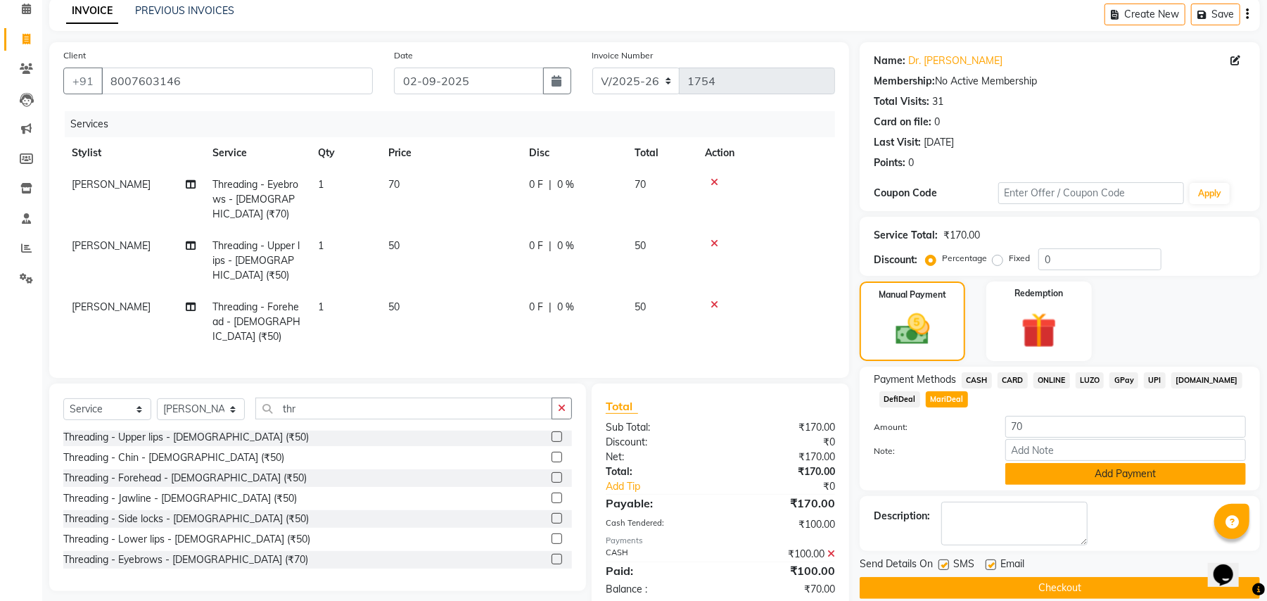  I want to click on span: Send Details On, so click(896, 565).